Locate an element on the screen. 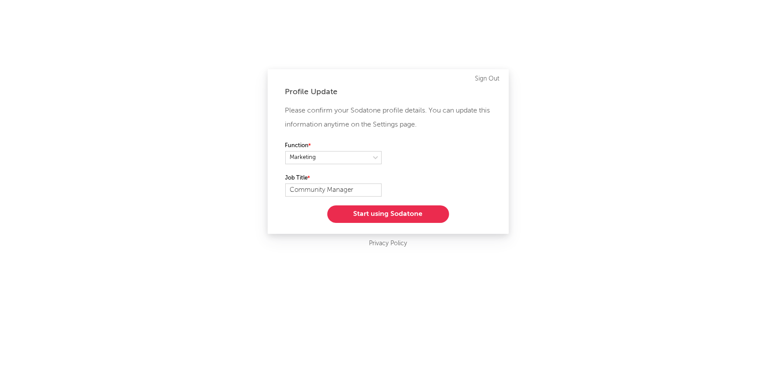 This screenshot has width=776, height=388. label: Job Title is located at coordinates (334, 178).